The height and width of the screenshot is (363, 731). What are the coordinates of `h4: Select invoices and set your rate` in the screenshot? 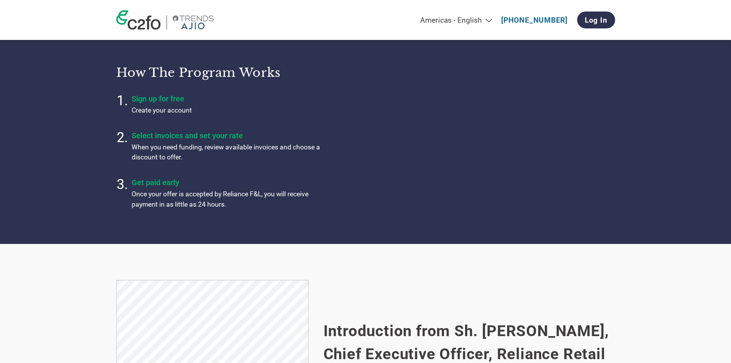 It's located at (228, 135).